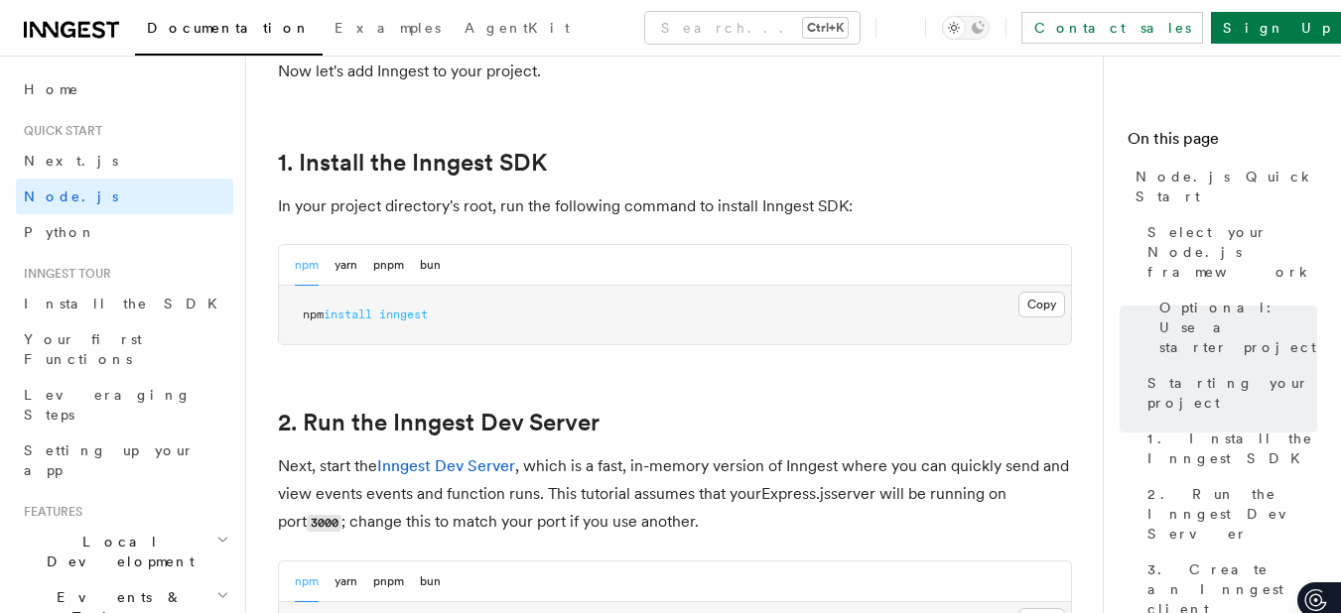 This screenshot has width=1341, height=613. I want to click on h4: On this page, so click(1222, 143).